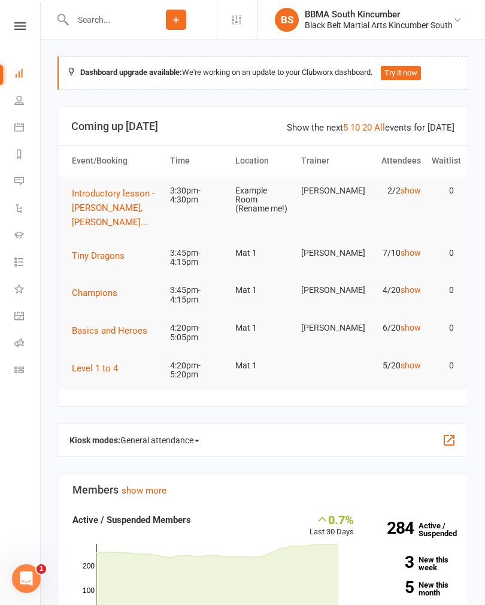 The image size is (485, 605). Describe the element at coordinates (144, 491) in the screenshot. I see `a: show more` at that location.